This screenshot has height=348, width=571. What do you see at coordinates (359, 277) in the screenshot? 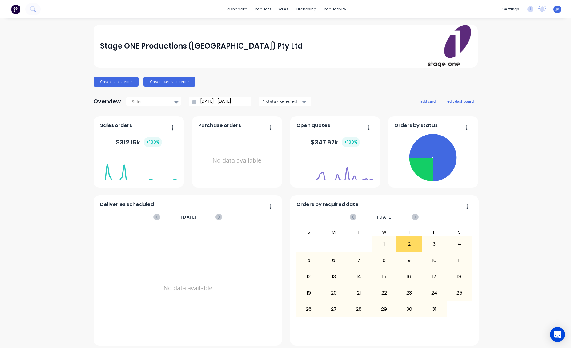
I see `div: 14` at bounding box center [359, 277].